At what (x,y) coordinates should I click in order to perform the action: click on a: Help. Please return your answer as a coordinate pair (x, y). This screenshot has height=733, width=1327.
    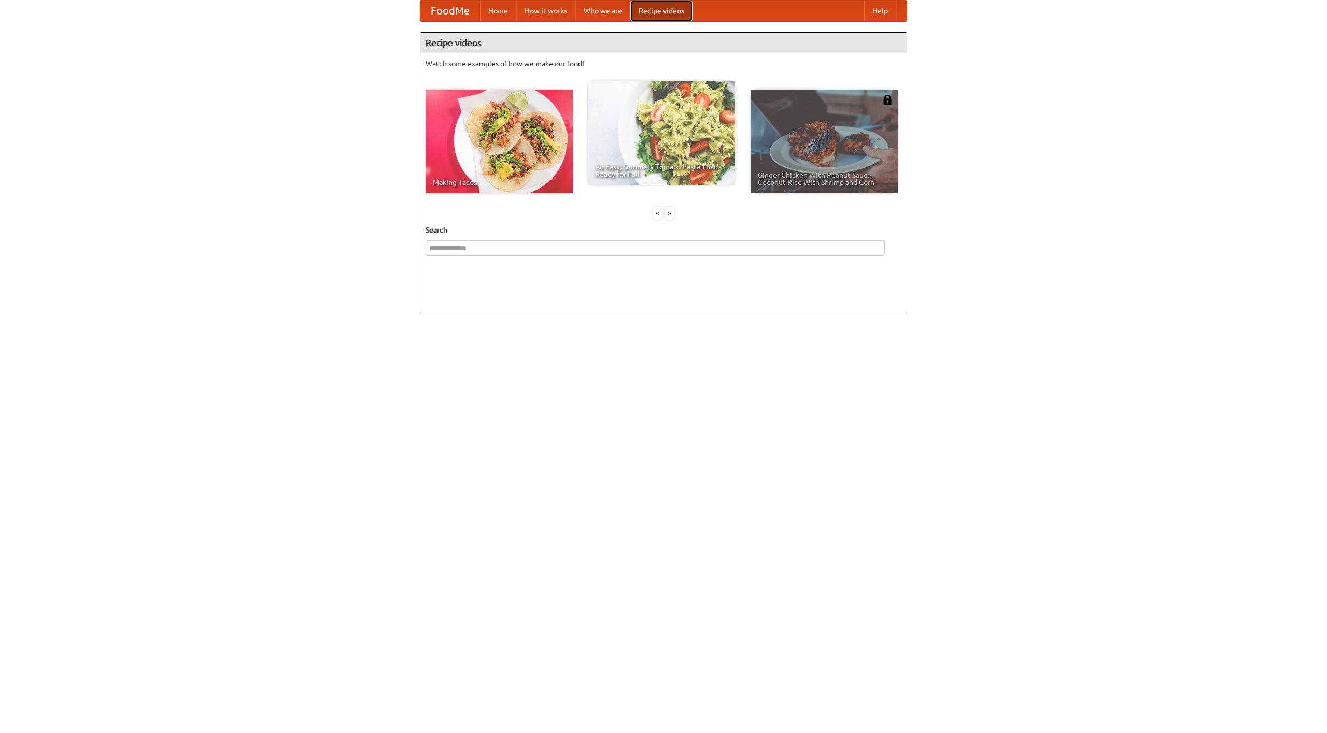
    Looking at the image, I should click on (880, 11).